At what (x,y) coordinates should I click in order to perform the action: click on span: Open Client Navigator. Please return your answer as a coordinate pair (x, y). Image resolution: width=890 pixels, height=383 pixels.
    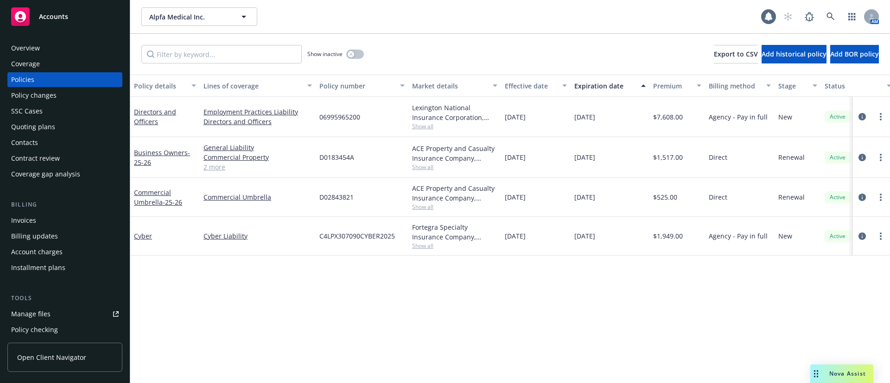
    Looking at the image, I should click on (51, 357).